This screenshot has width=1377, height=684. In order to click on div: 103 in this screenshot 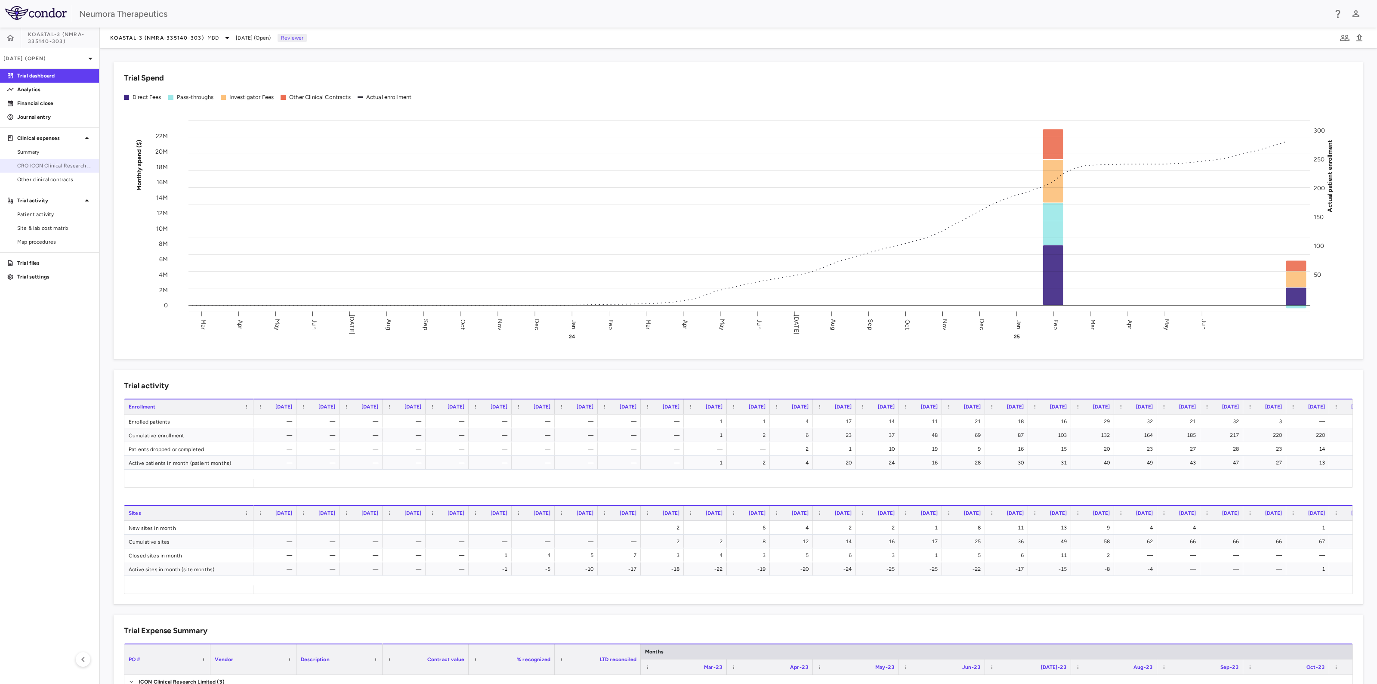, I will do `click(1051, 435)`.